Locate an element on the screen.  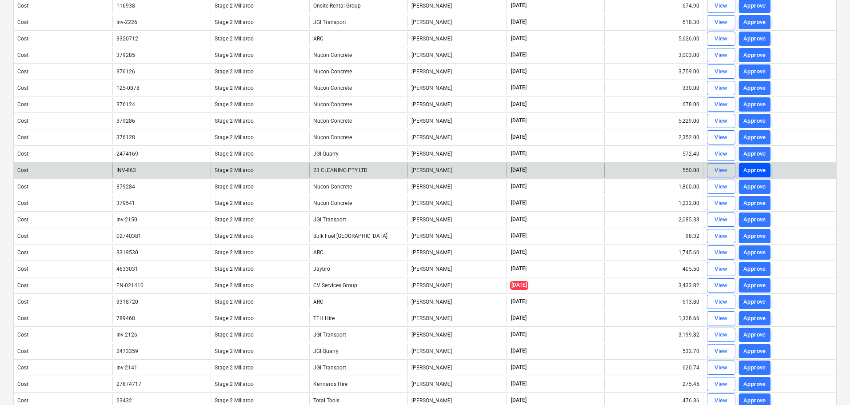
div: Inv-2226 is located at coordinates (127, 22).